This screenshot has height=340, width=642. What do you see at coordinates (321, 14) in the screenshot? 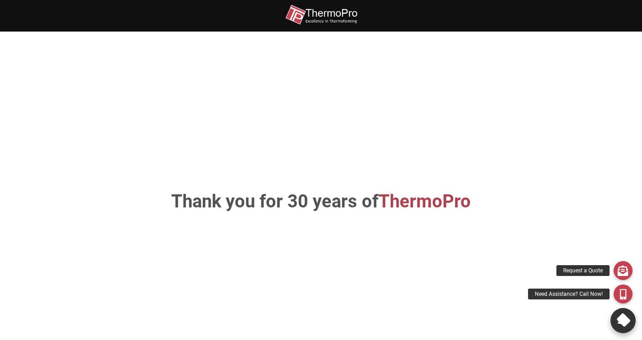
I see `img: thermopro-logo-non-iso` at bounding box center [321, 14].